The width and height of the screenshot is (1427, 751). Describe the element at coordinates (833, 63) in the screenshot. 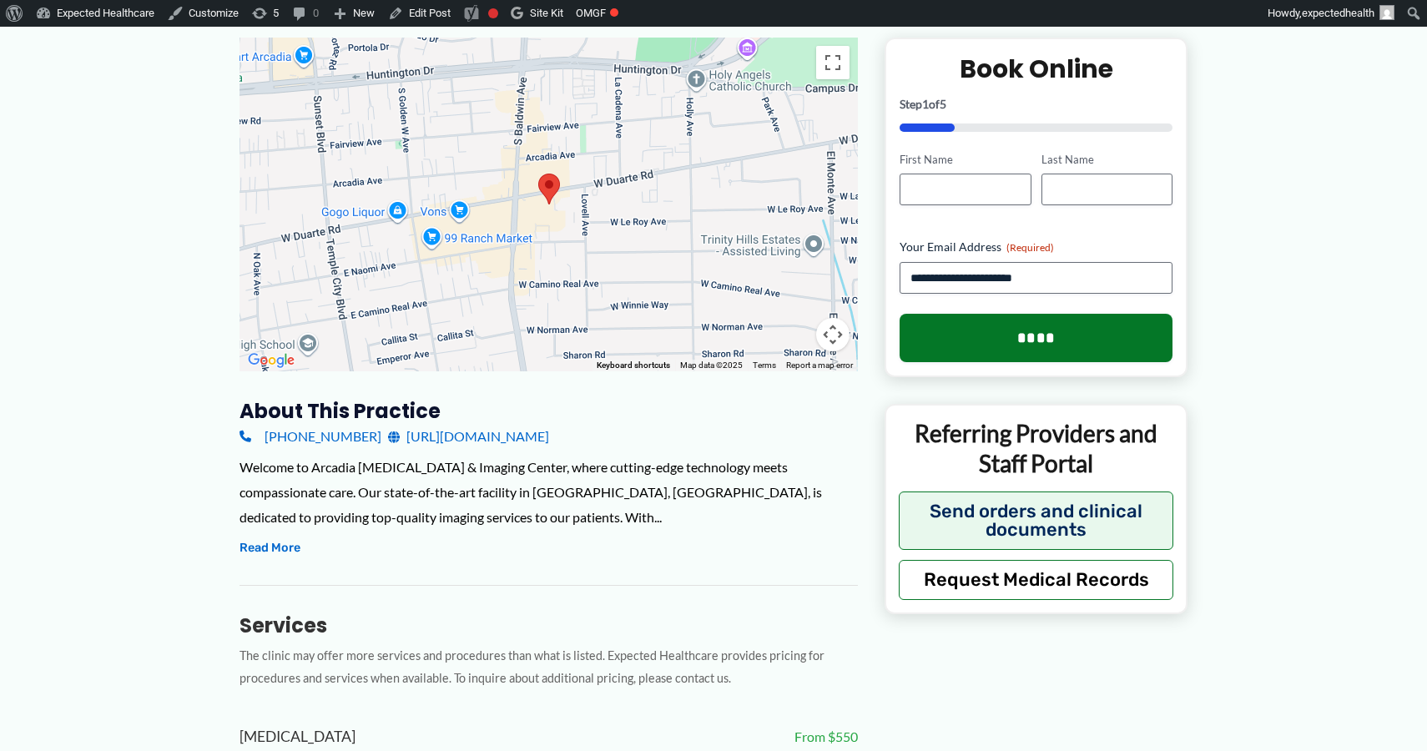

I see `button: Toggle fullscreen view` at that location.